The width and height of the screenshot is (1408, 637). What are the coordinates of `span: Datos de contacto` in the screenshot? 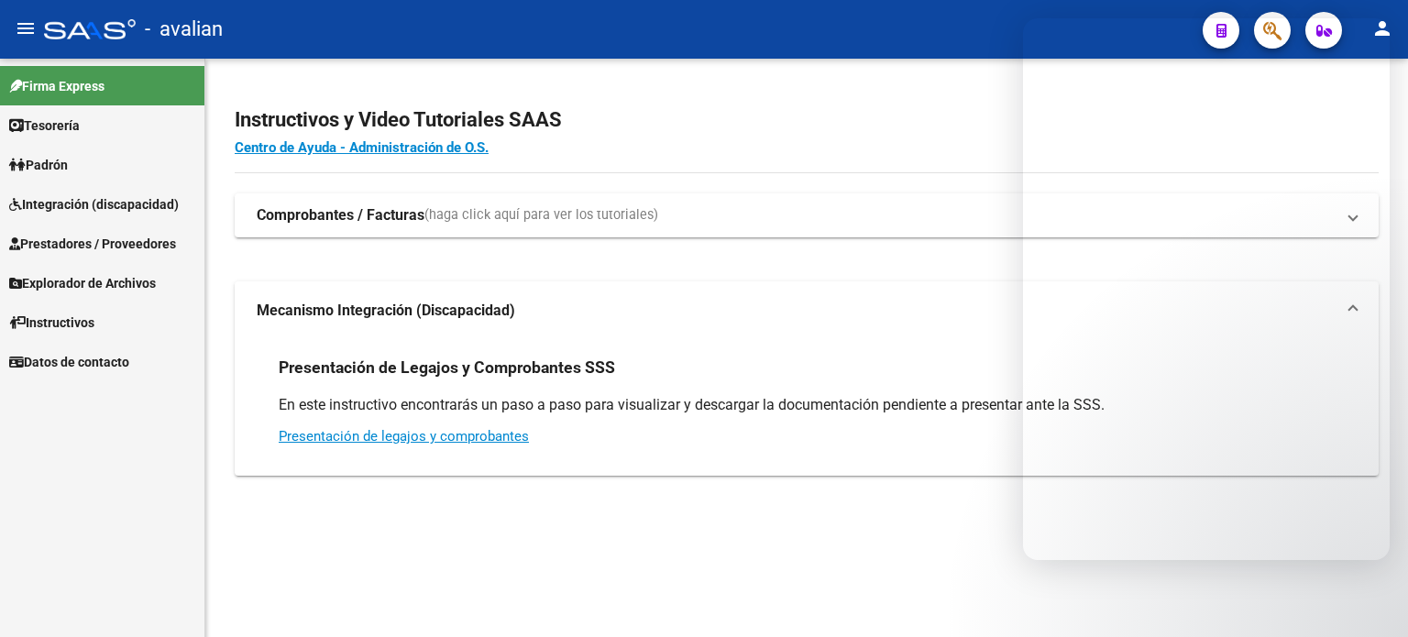 It's located at (69, 362).